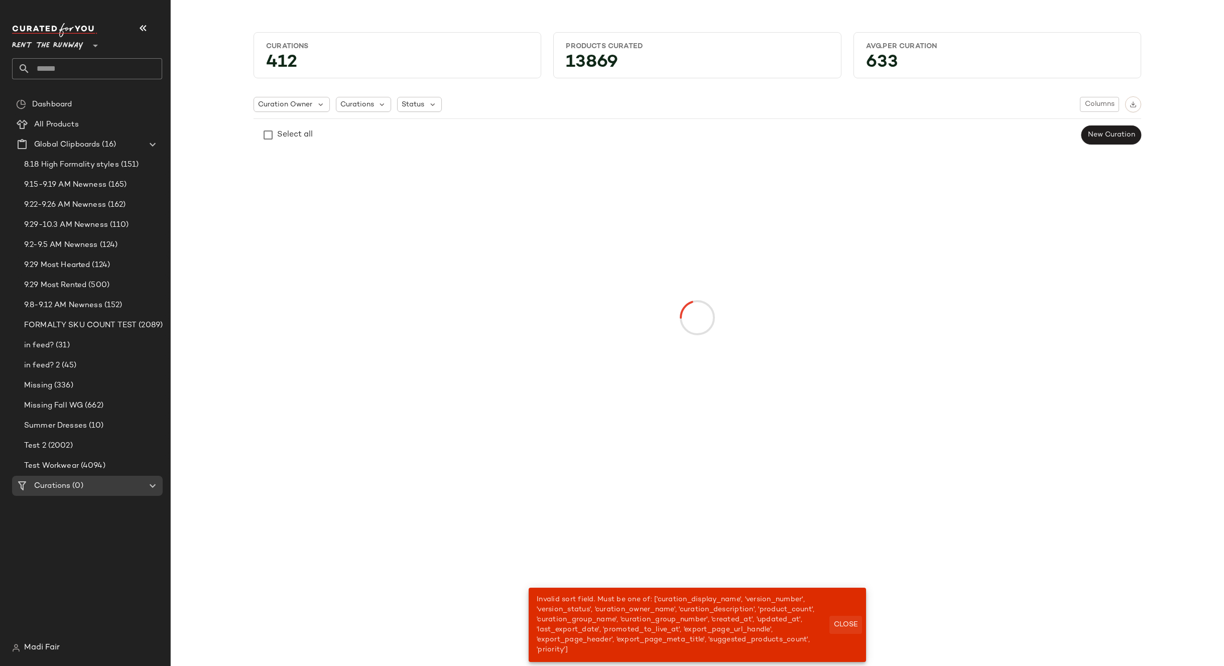  I want to click on span: (165), so click(116, 185).